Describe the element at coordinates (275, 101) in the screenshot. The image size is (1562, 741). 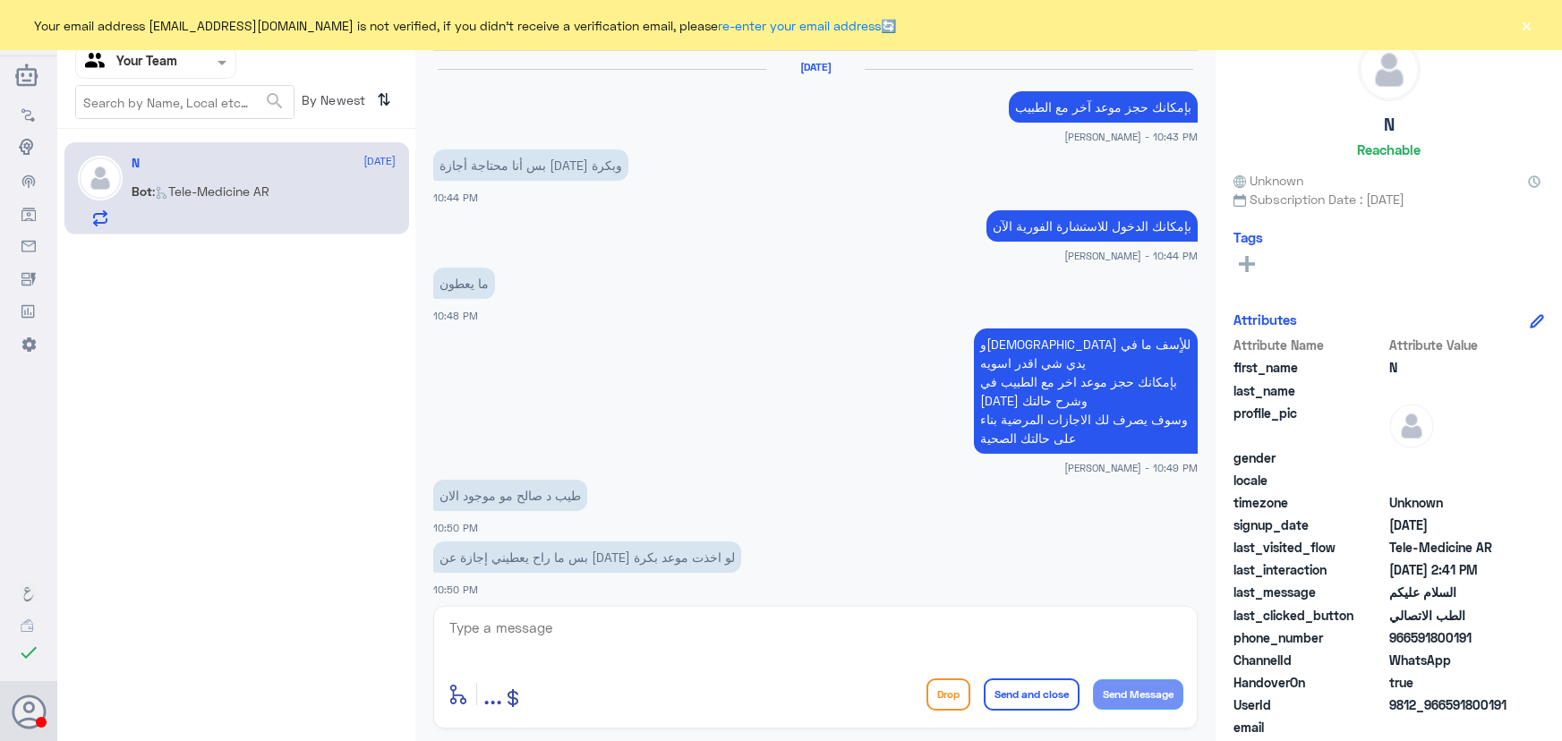
I see `span: search` at that location.